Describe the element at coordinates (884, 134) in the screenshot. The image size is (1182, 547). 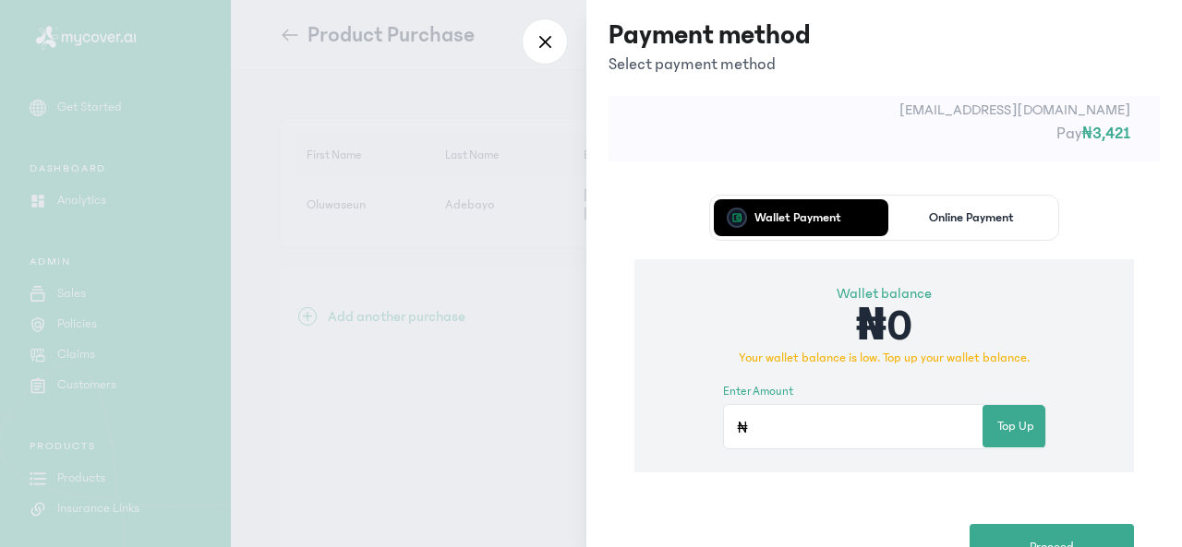
I see `p: Pay` at that location.